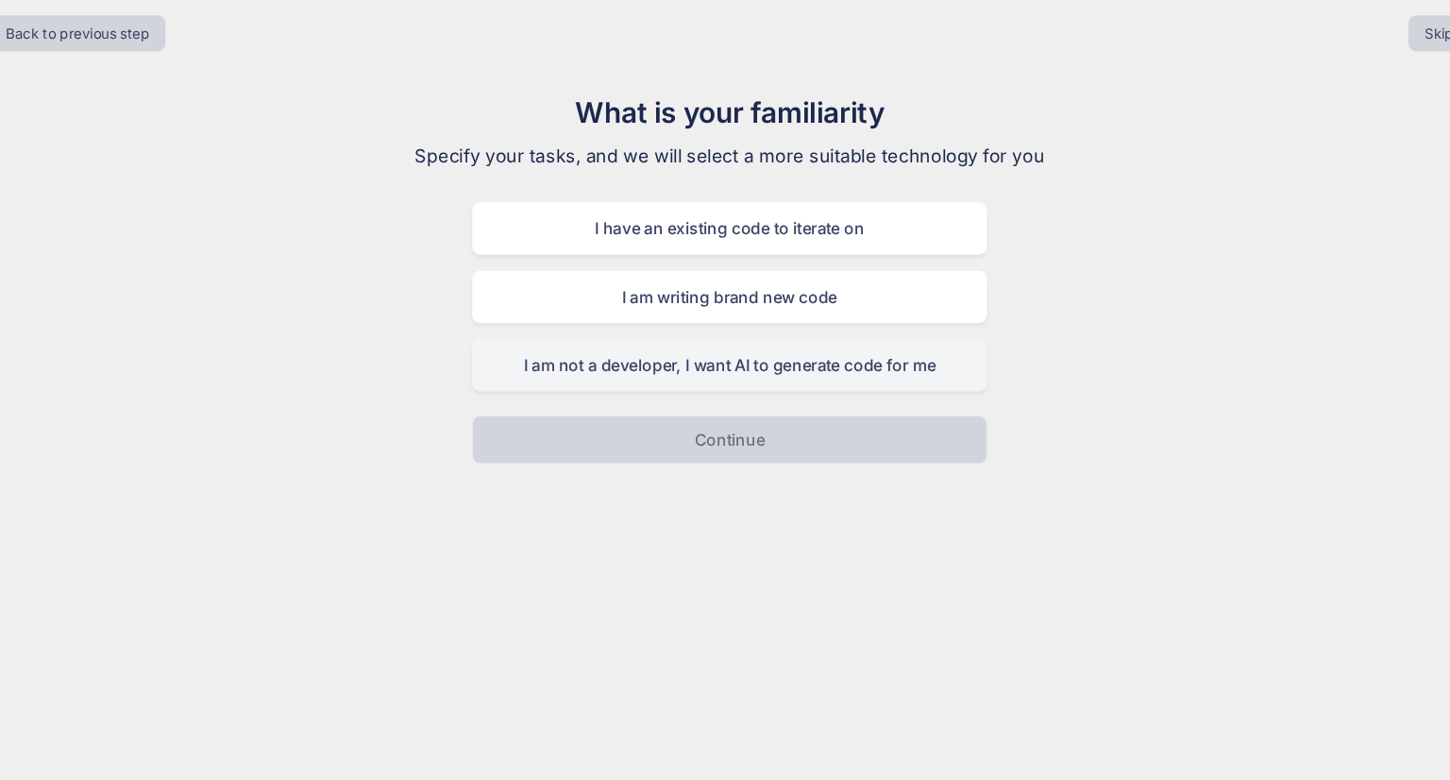  Describe the element at coordinates (725, 162) in the screenshot. I see `p: Specify your tasks, and we will select a more suitable technology for you` at that location.